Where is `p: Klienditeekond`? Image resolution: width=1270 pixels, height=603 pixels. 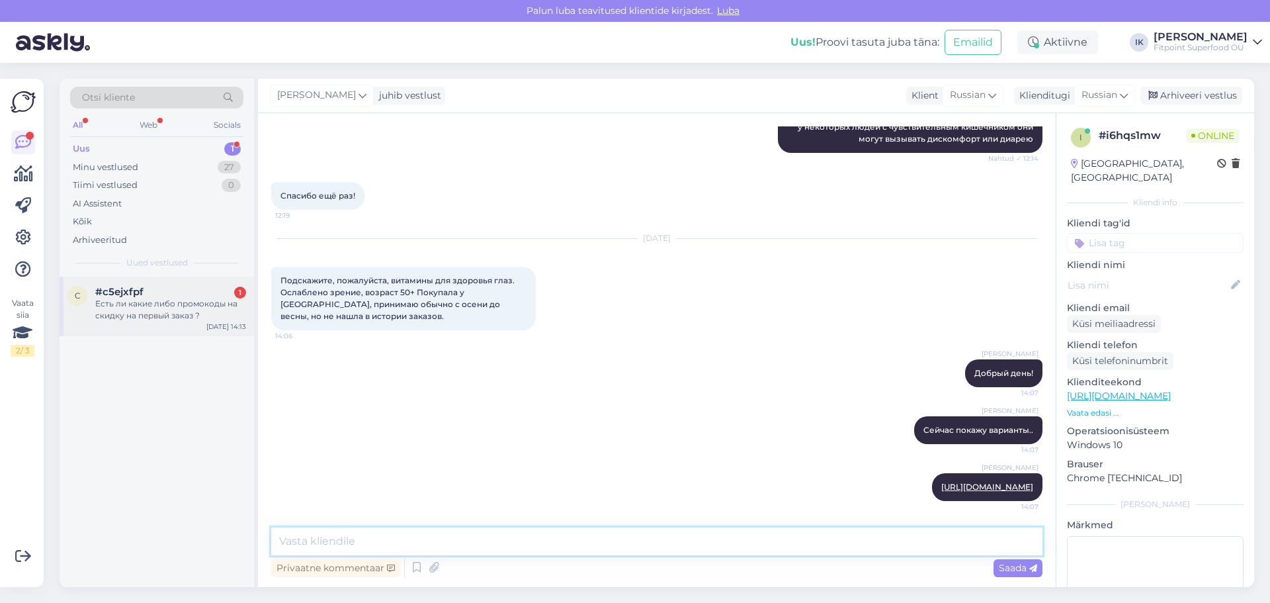 p: Klienditeekond is located at coordinates (1155, 382).